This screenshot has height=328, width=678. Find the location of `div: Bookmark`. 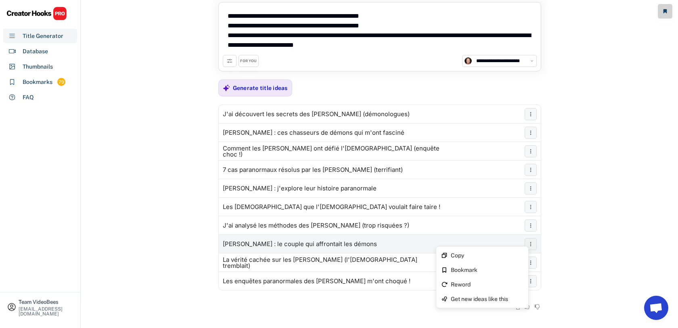

div: Bookmark is located at coordinates (487, 270).